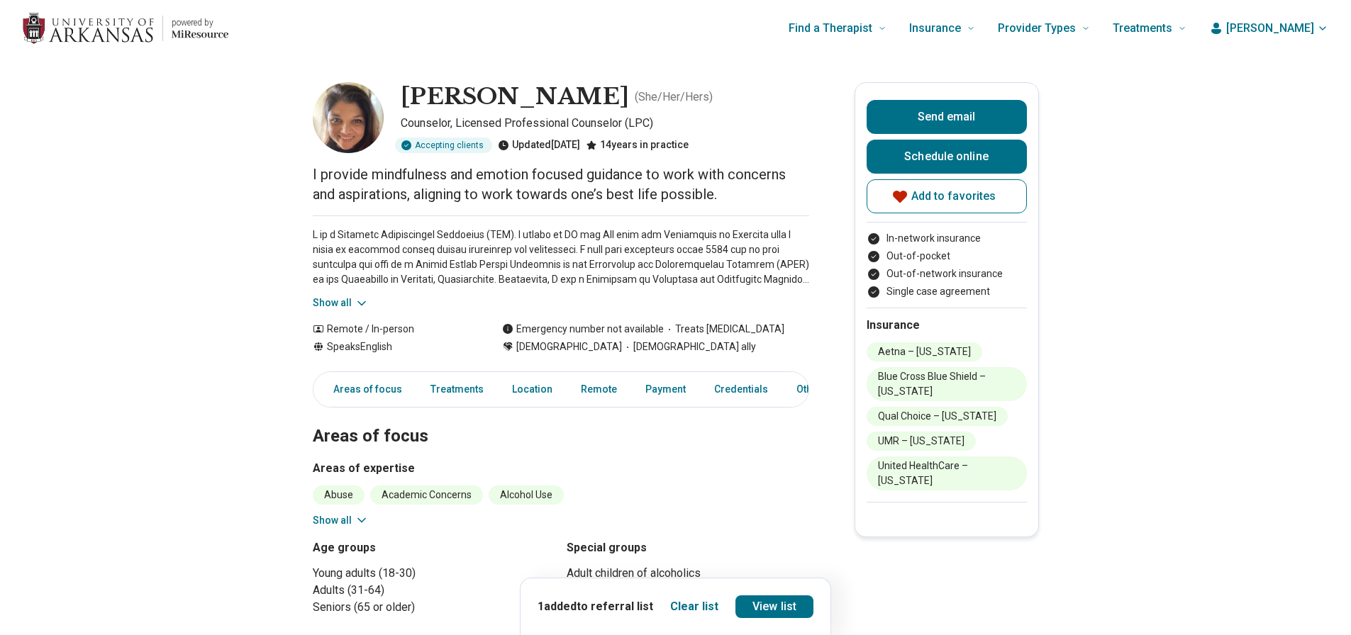  I want to click on div: 14 years in practice, so click(637, 145).